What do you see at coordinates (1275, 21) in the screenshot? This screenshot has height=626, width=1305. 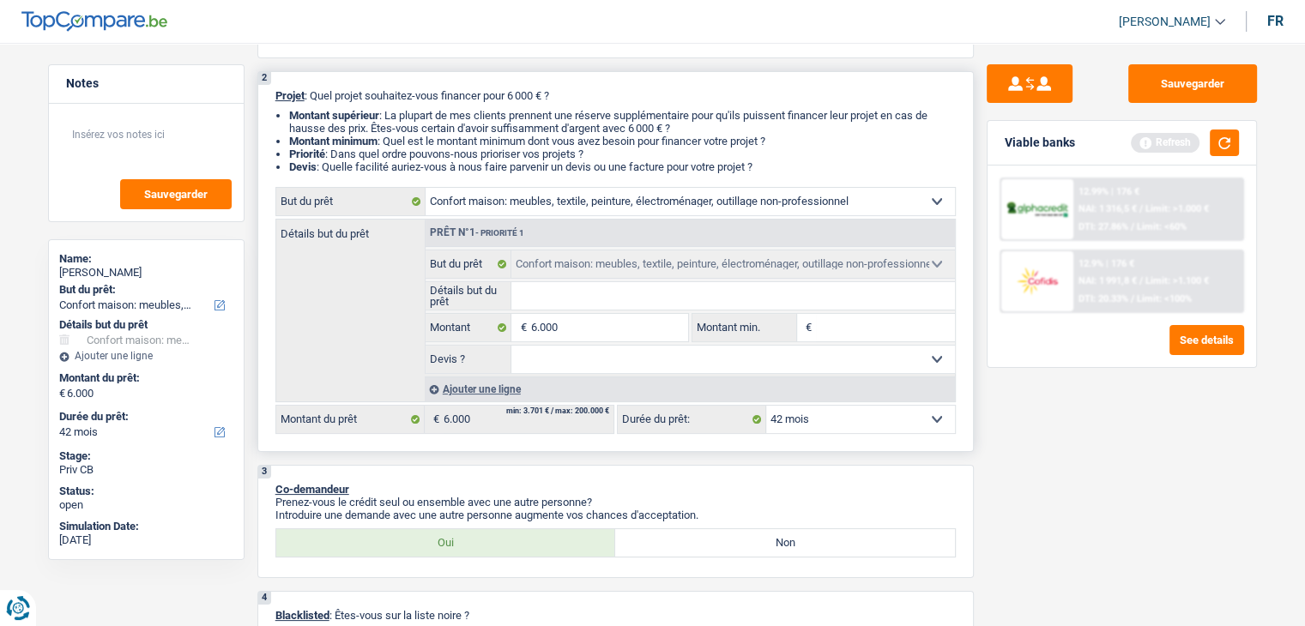 I see `div: fr` at bounding box center [1275, 21].